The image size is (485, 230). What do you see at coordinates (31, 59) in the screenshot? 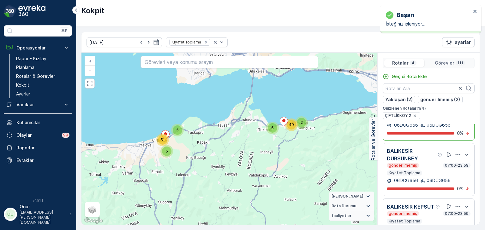
I see `p: Rapor - Kızılay` at bounding box center [31, 59].